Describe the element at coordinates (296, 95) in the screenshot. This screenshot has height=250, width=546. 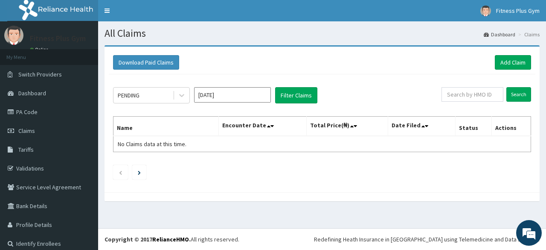
I see `button: Filter Claims` at that location.